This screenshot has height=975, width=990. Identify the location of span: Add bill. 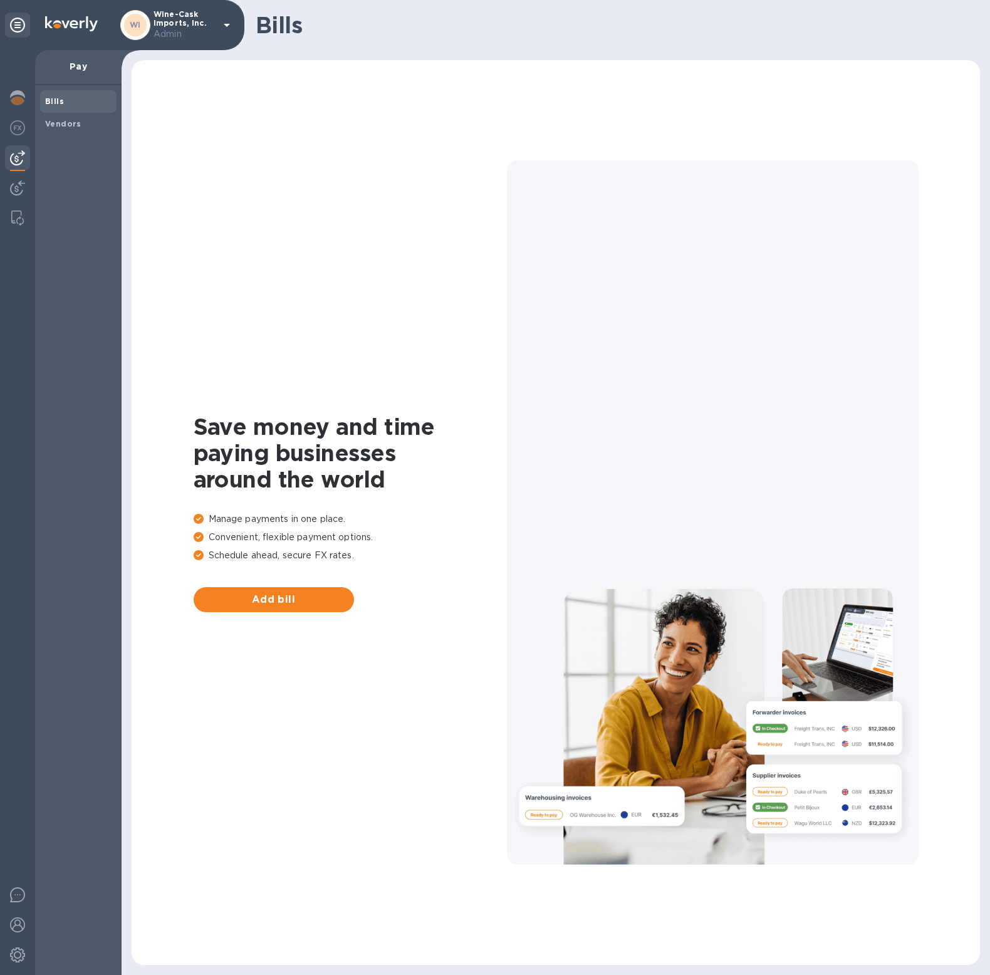
(274, 600).